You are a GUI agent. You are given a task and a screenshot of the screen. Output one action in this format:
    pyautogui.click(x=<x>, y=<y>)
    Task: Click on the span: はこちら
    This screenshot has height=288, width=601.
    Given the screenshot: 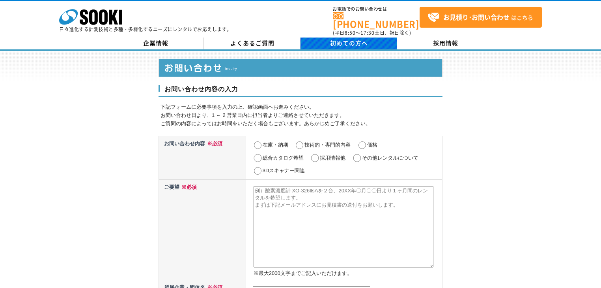 What is the action you would take?
    pyautogui.click(x=481, y=17)
    